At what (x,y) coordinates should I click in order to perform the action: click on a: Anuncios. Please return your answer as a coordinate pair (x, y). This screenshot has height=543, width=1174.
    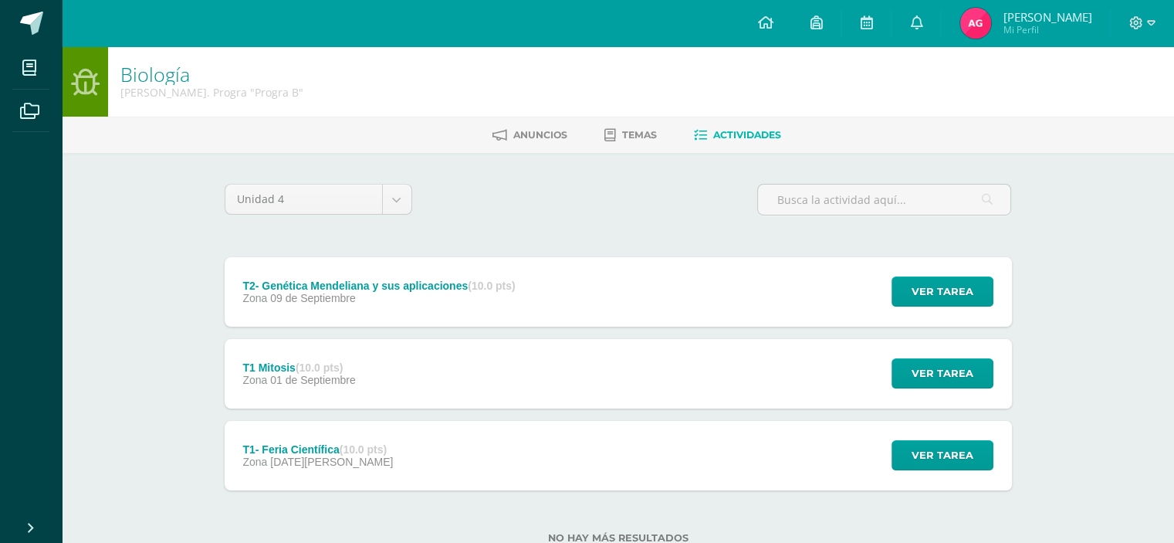
    Looking at the image, I should click on (530, 135).